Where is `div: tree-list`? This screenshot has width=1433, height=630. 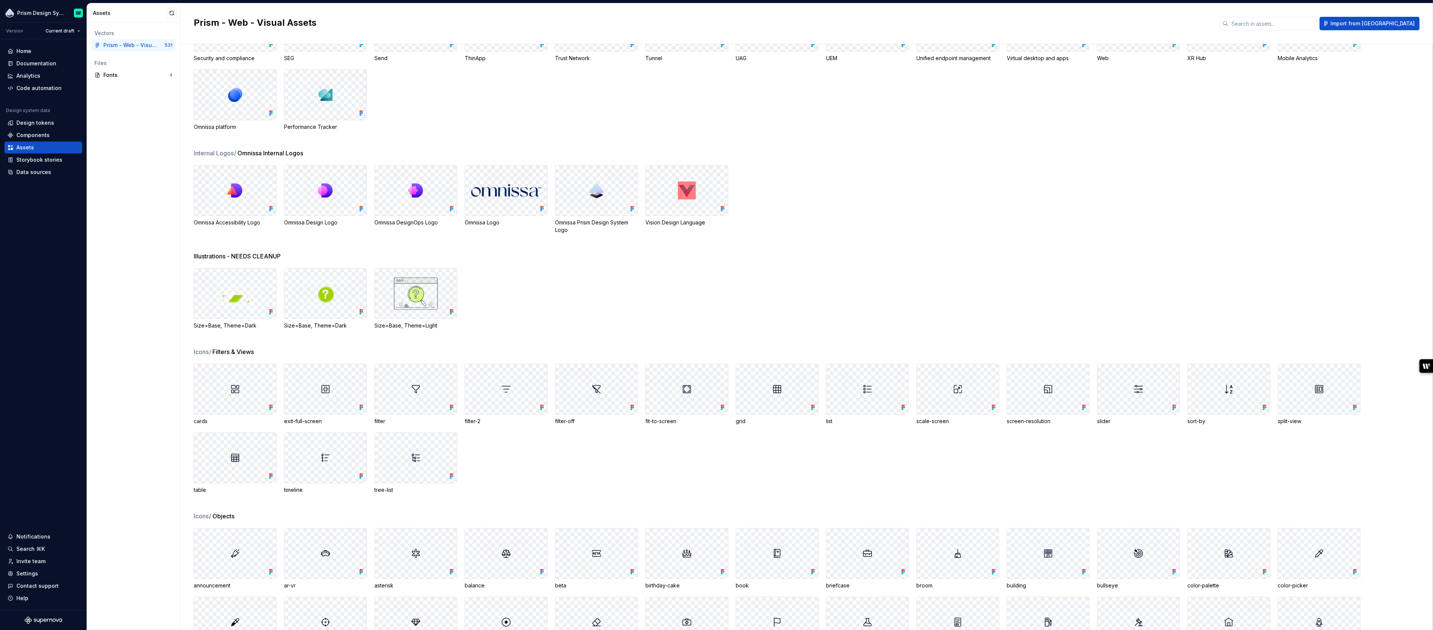 div: tree-list is located at coordinates (416, 490).